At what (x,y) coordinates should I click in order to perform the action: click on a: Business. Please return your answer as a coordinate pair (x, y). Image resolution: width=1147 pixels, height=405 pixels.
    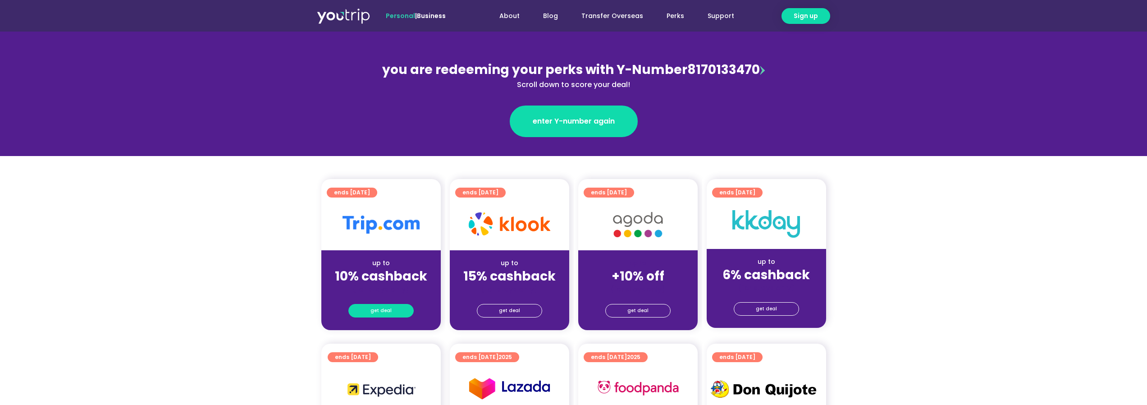
    Looking at the image, I should click on (431, 16).